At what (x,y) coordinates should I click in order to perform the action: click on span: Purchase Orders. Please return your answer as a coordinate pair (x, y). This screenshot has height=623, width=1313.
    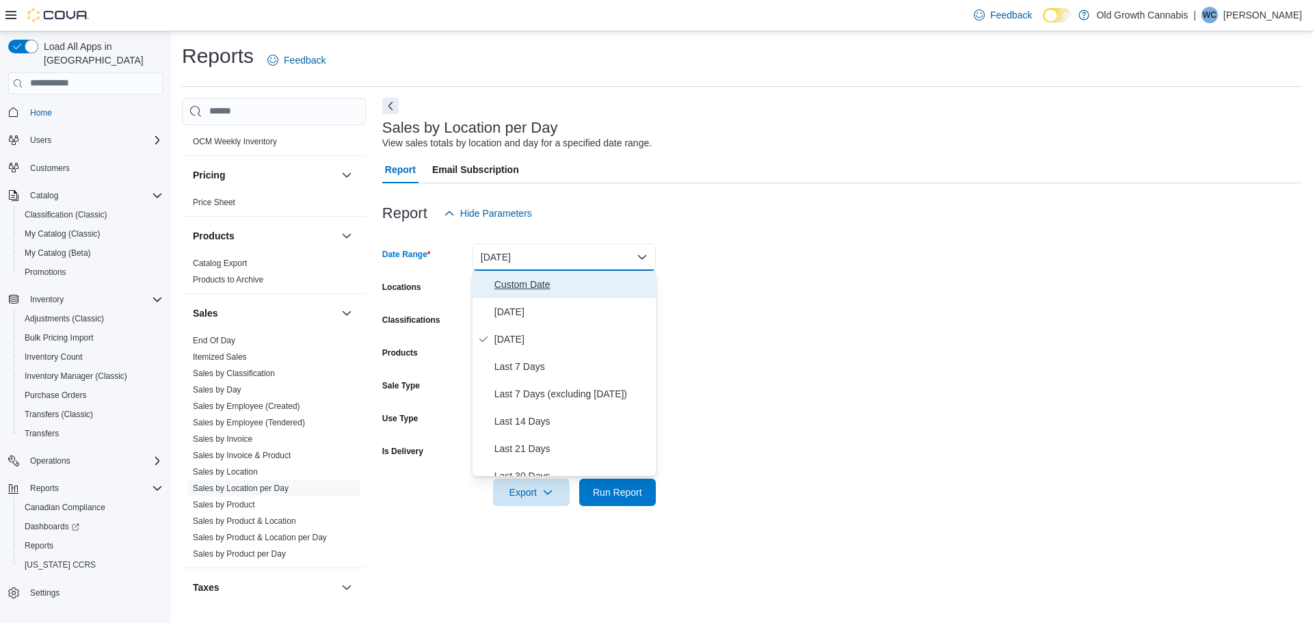
    Looking at the image, I should click on (55, 395).